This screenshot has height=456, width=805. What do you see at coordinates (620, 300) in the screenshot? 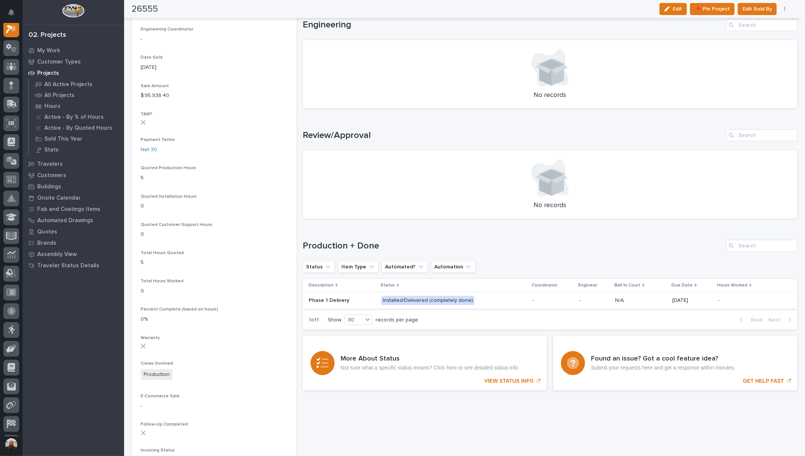
I see `p: N/A` at bounding box center [620, 300].